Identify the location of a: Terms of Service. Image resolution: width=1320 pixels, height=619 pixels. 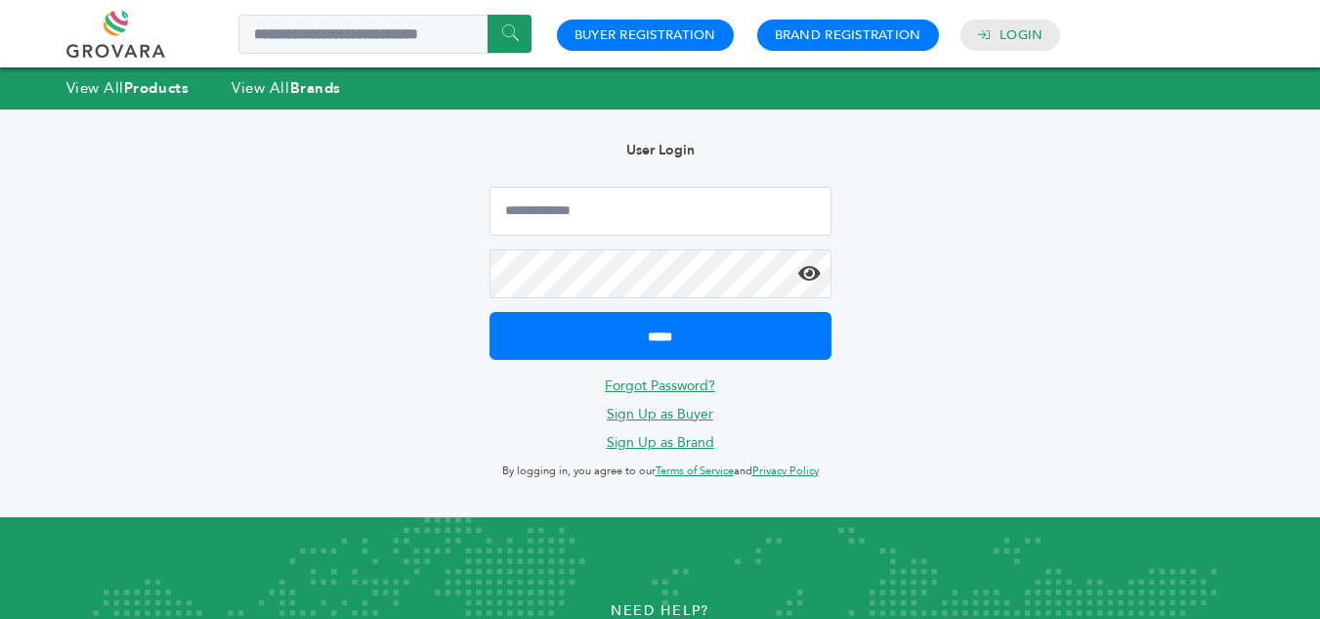
(695, 470).